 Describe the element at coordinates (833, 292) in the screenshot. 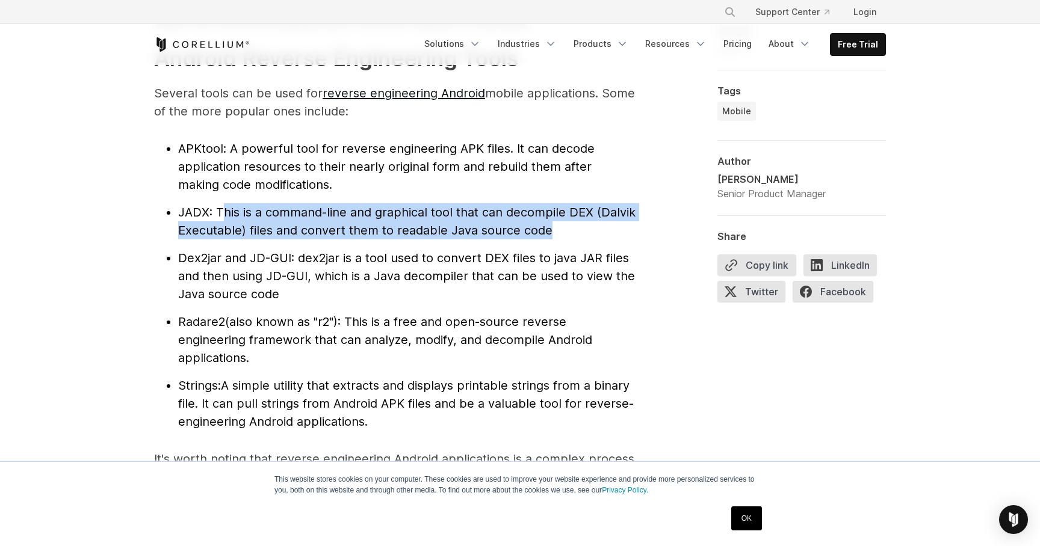

I see `span: Facebook` at that location.